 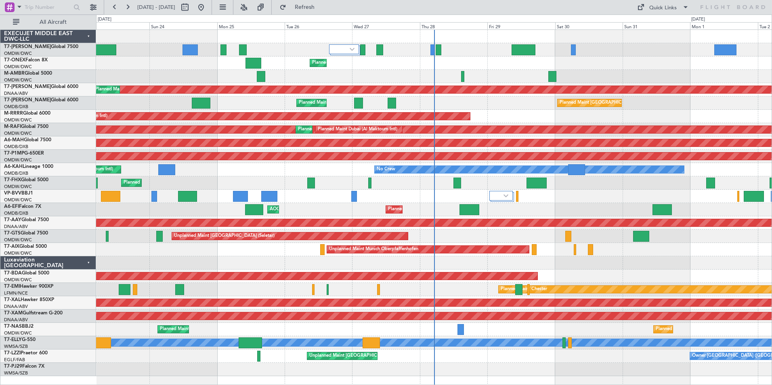 I want to click on div: Mon 1, so click(x=723, y=26).